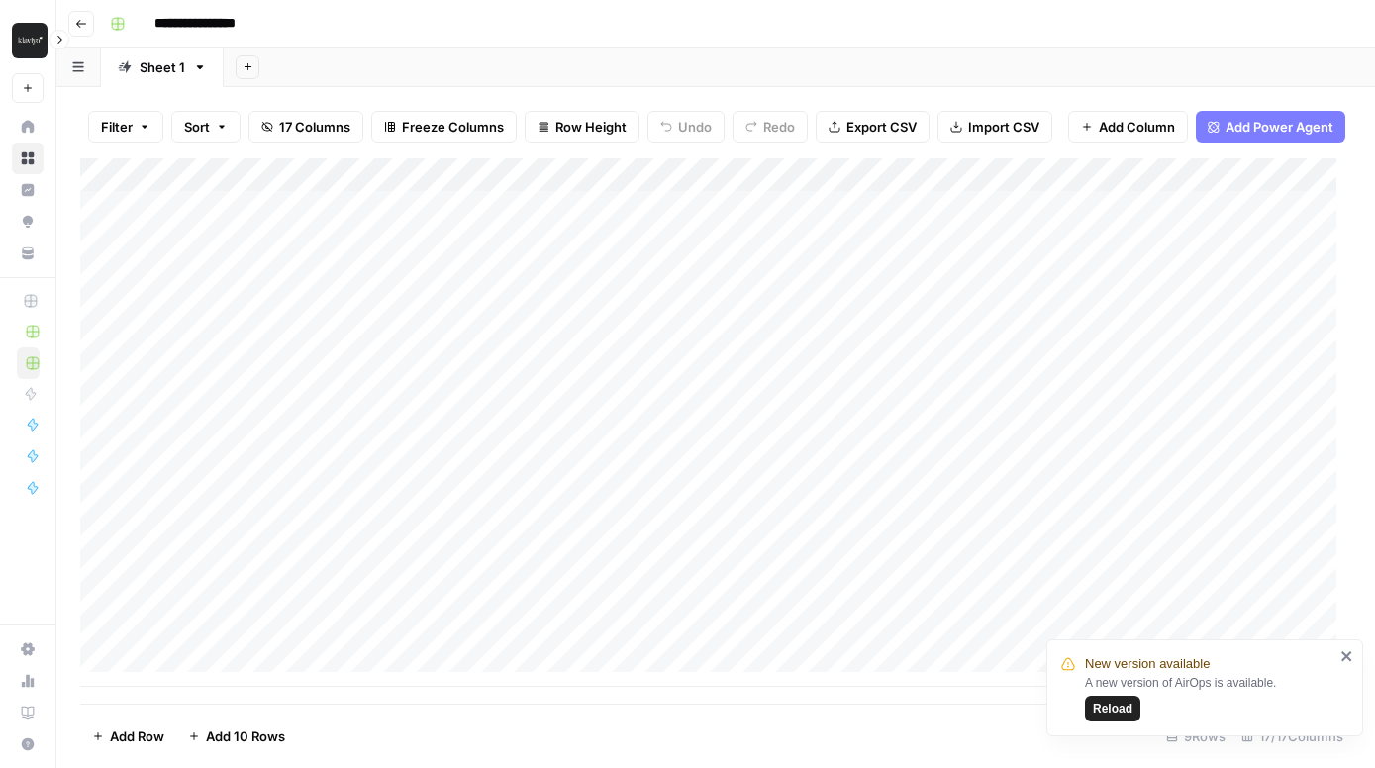 The width and height of the screenshot is (1375, 768). Describe the element at coordinates (237, 736) in the screenshot. I see `button: Add 10 Rows` at that location.